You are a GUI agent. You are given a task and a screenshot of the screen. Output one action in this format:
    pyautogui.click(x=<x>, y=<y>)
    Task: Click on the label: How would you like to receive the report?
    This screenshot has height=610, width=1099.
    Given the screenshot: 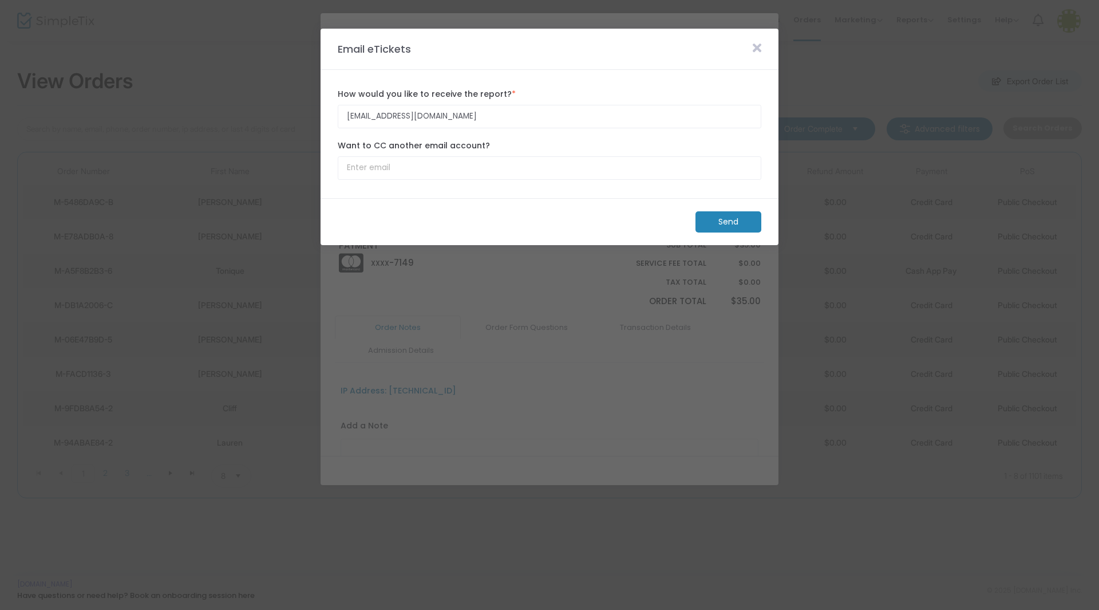 What is the action you would take?
    pyautogui.click(x=550, y=94)
    